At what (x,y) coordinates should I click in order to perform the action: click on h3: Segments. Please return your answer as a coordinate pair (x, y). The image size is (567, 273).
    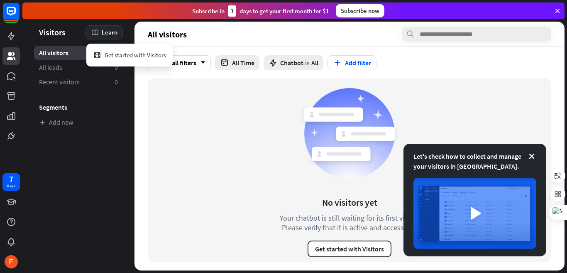
    Looking at the image, I should click on (78, 107).